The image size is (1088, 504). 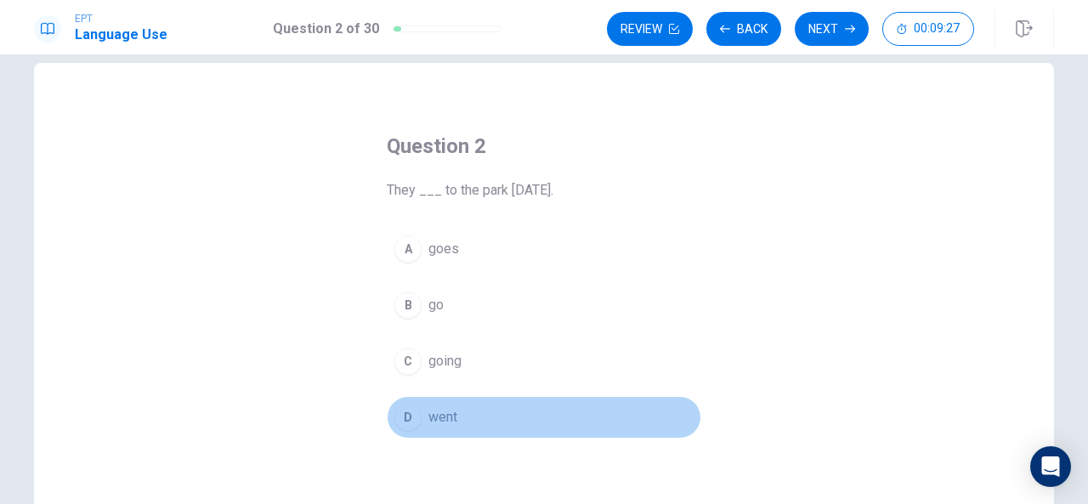 What do you see at coordinates (1051, 467) in the screenshot?
I see `div: Open Intercom Messenger` at bounding box center [1051, 467].